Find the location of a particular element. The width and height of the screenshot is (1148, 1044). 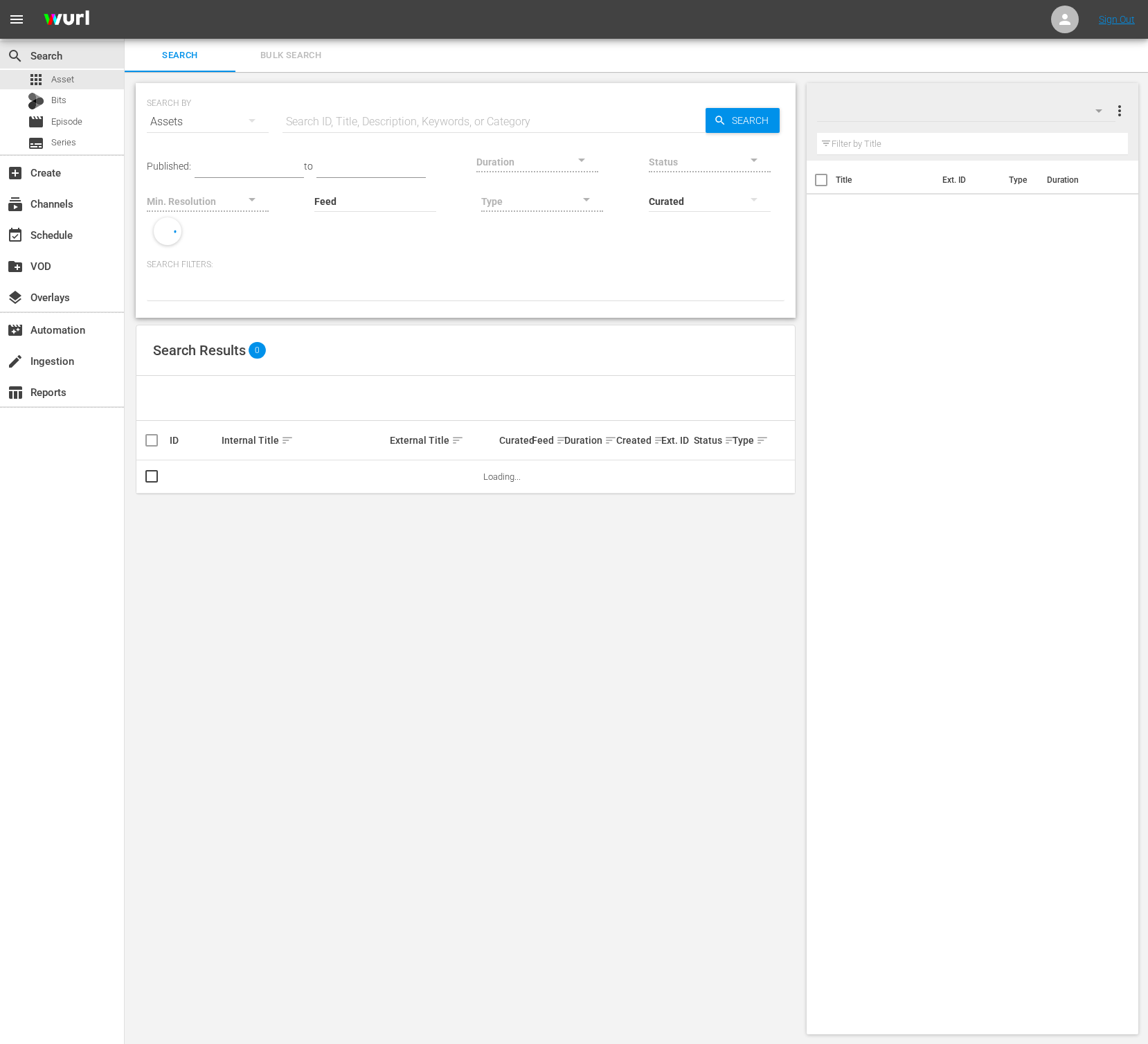

div: ID is located at coordinates (193, 440).